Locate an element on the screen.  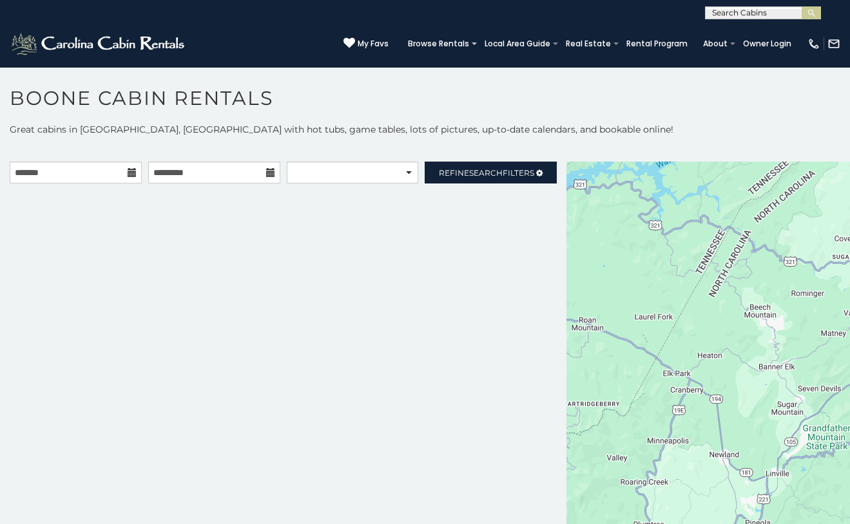
img: White-1-2.png is located at coordinates (99, 44).